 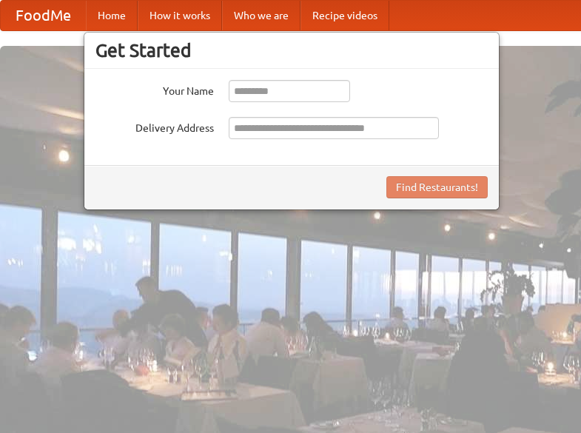 I want to click on h3: Get Started, so click(x=291, y=50).